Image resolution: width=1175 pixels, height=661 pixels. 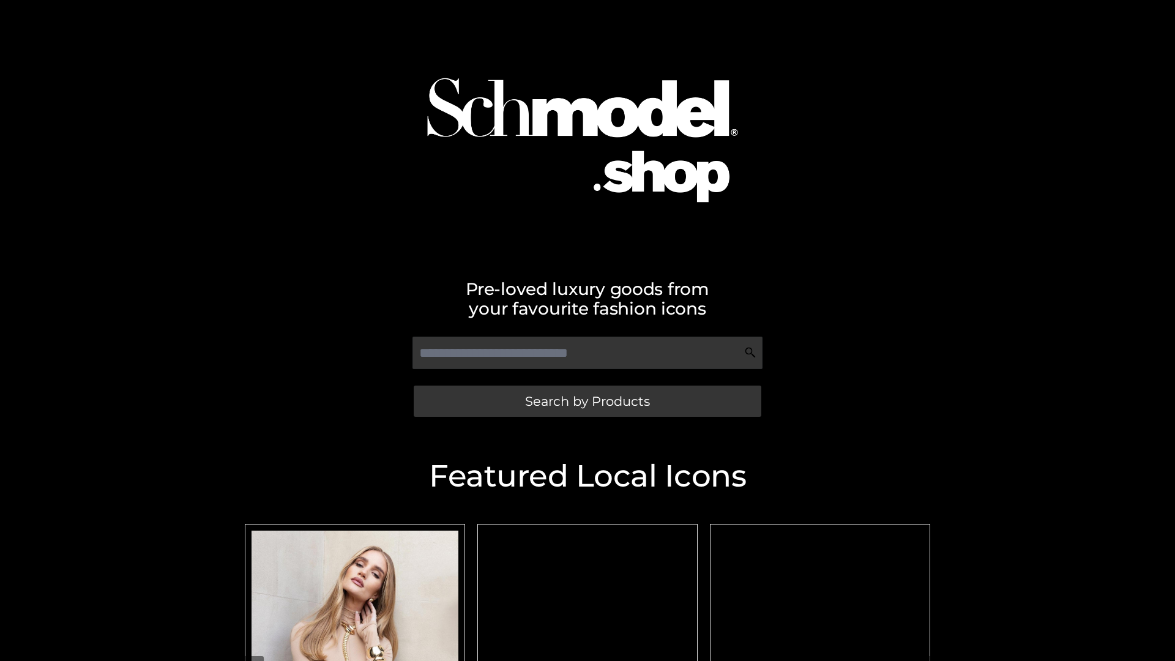 I want to click on img: Search Icon, so click(x=750, y=353).